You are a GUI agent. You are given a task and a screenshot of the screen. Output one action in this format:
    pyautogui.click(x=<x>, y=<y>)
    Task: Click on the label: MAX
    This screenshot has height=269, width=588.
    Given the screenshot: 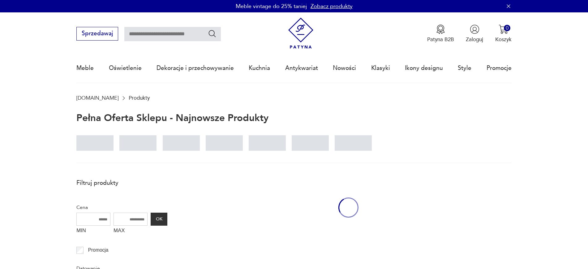 What is the action you would take?
    pyautogui.click(x=131, y=231)
    